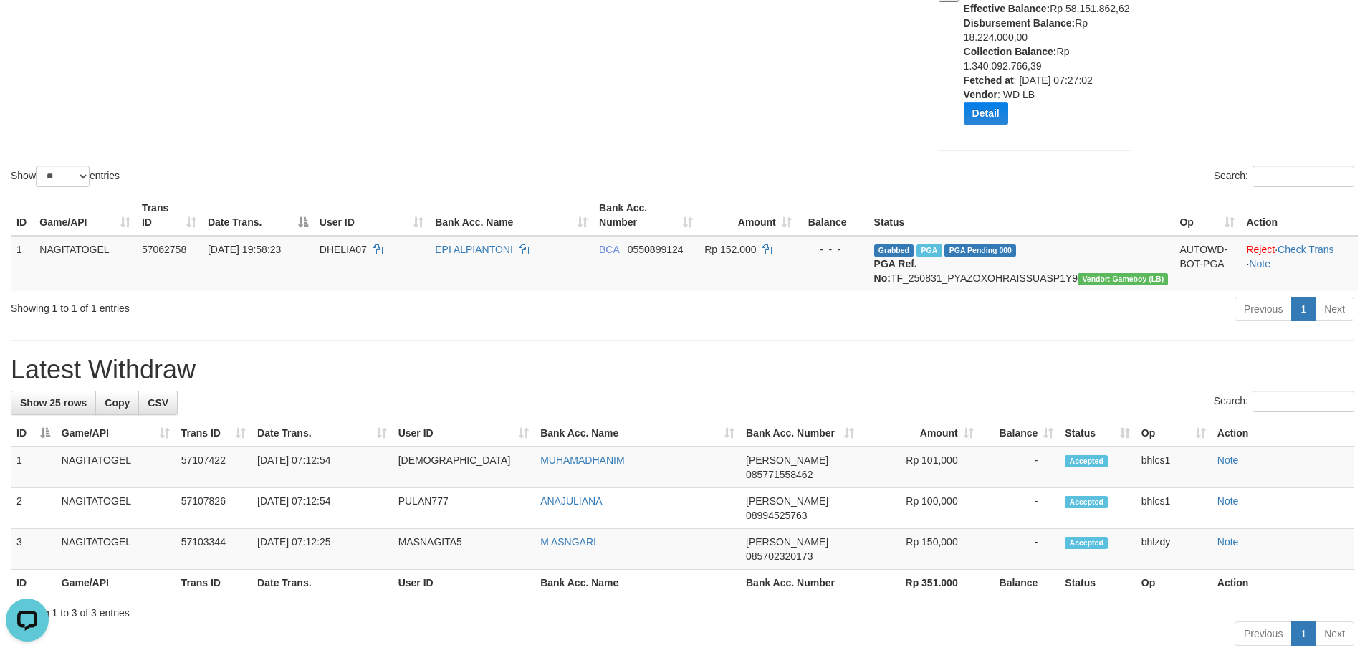 This screenshot has height=653, width=1365. Describe the element at coordinates (115, 583) in the screenshot. I see `th: Game/API` at that location.